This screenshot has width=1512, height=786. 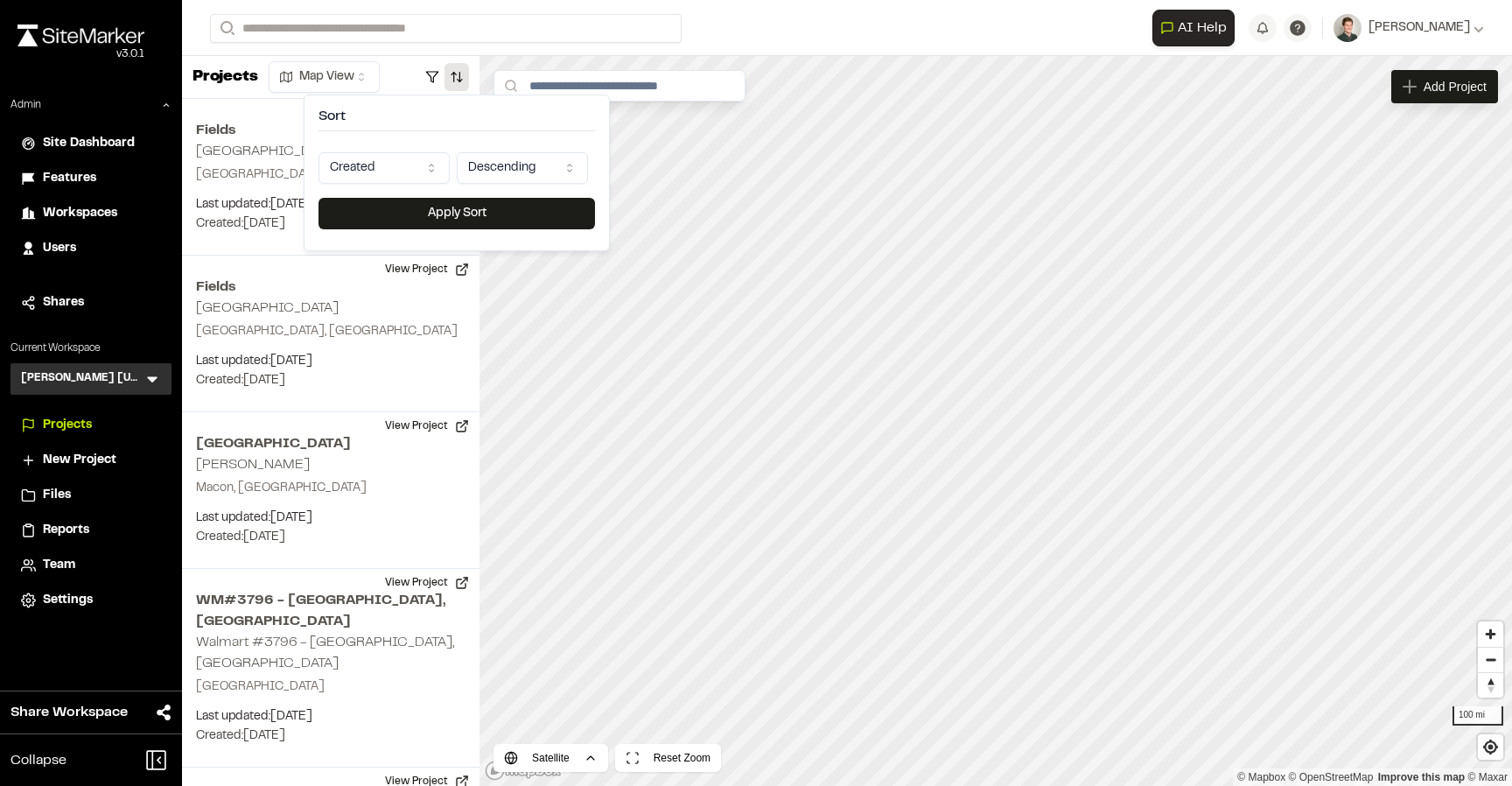 I want to click on a: Maxar, so click(x=1487, y=777).